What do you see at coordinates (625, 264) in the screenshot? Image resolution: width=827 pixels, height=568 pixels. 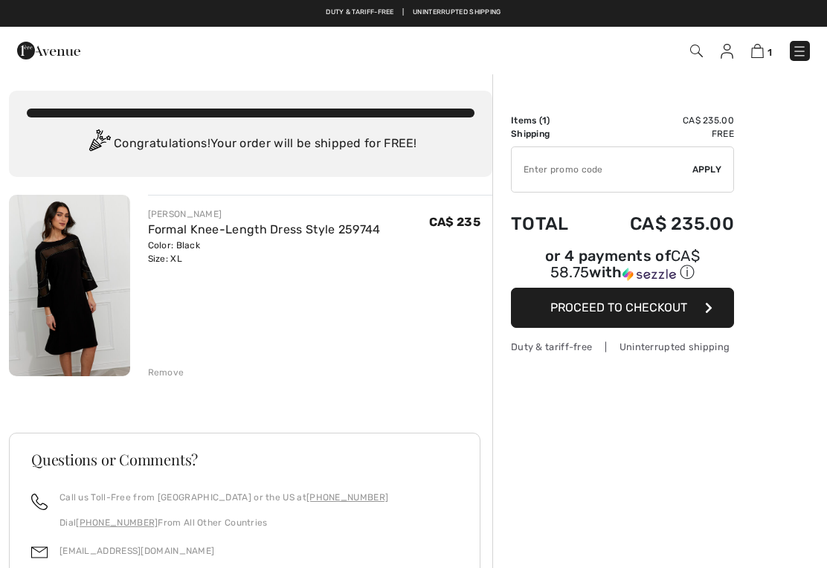 I see `span: CA$ 58.75` at bounding box center [625, 264].